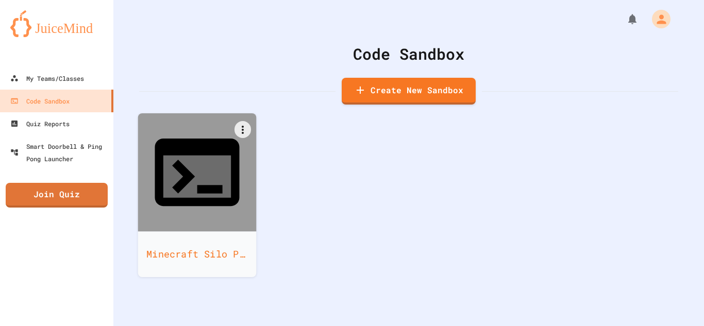 This screenshot has height=326, width=704. What do you see at coordinates (624, 19) in the screenshot?
I see `div: My Notifications` at bounding box center [624, 19].